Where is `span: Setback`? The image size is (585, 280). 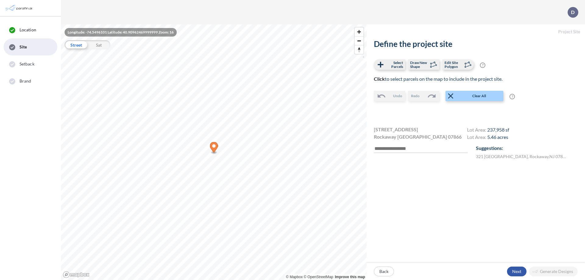
span: Setback is located at coordinates (27, 64).